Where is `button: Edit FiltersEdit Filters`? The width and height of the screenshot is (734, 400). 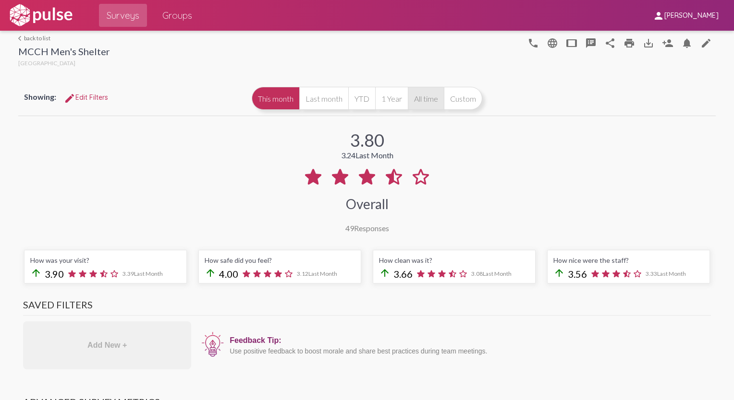 button: Edit FiltersEdit Filters is located at coordinates (86, 97).